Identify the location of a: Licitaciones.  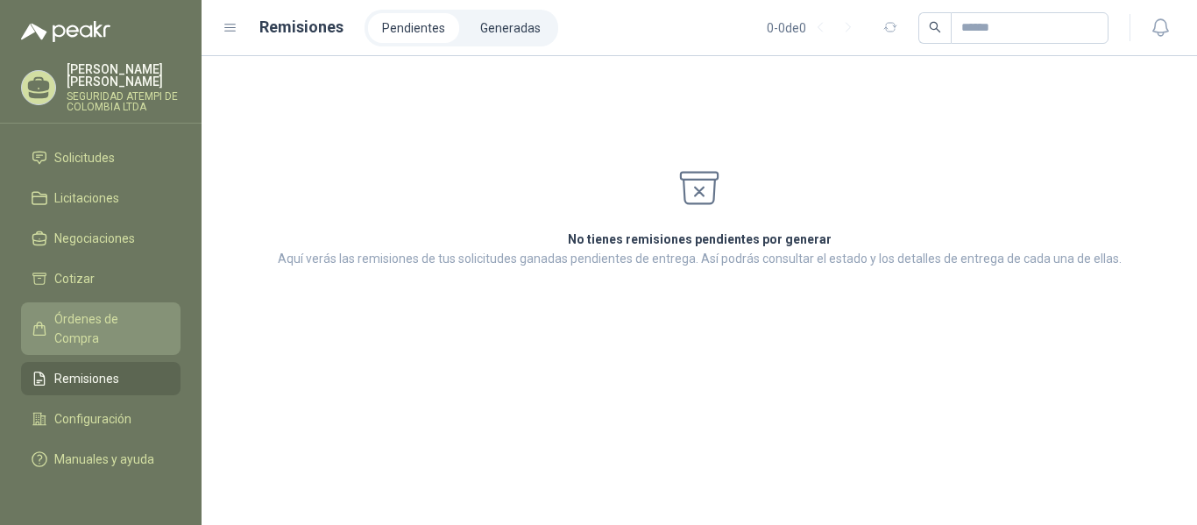
(101, 198).